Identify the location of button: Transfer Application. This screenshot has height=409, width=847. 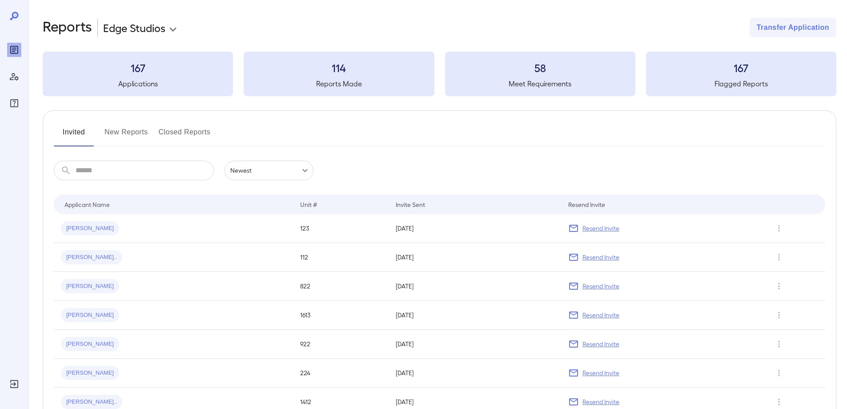
(793, 28).